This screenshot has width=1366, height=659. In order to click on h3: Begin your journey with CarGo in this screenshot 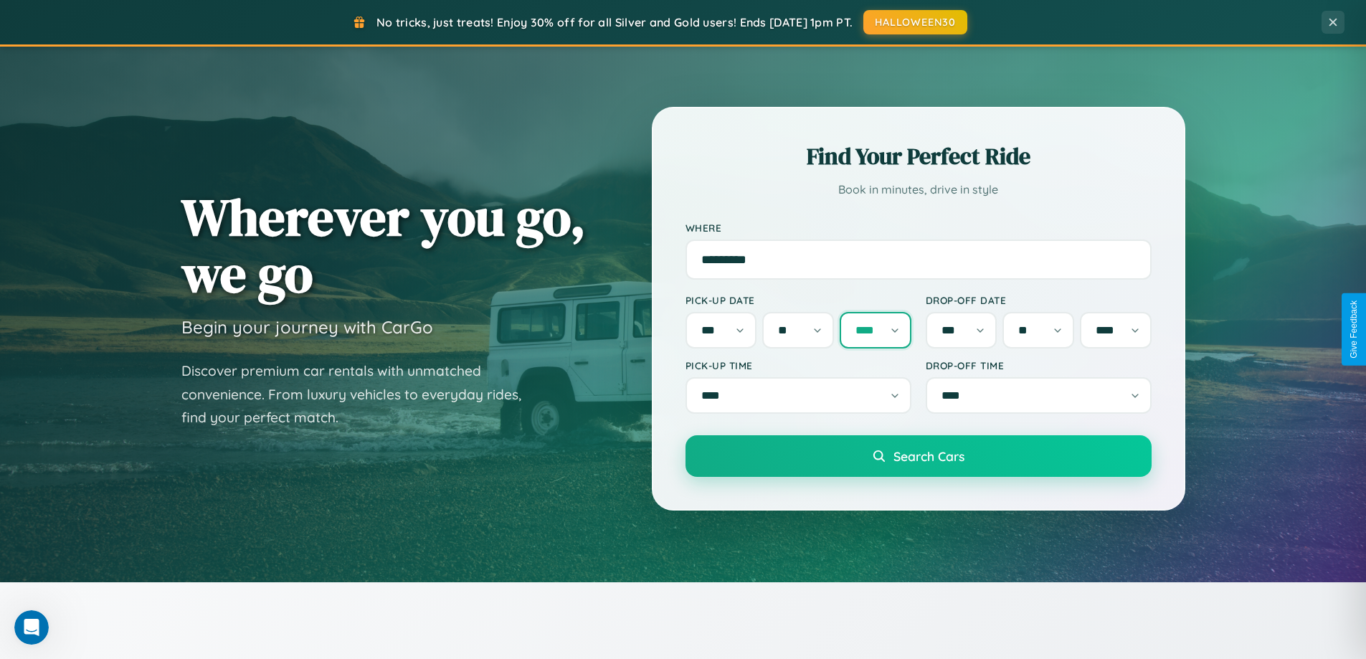, I will do `click(307, 327)`.